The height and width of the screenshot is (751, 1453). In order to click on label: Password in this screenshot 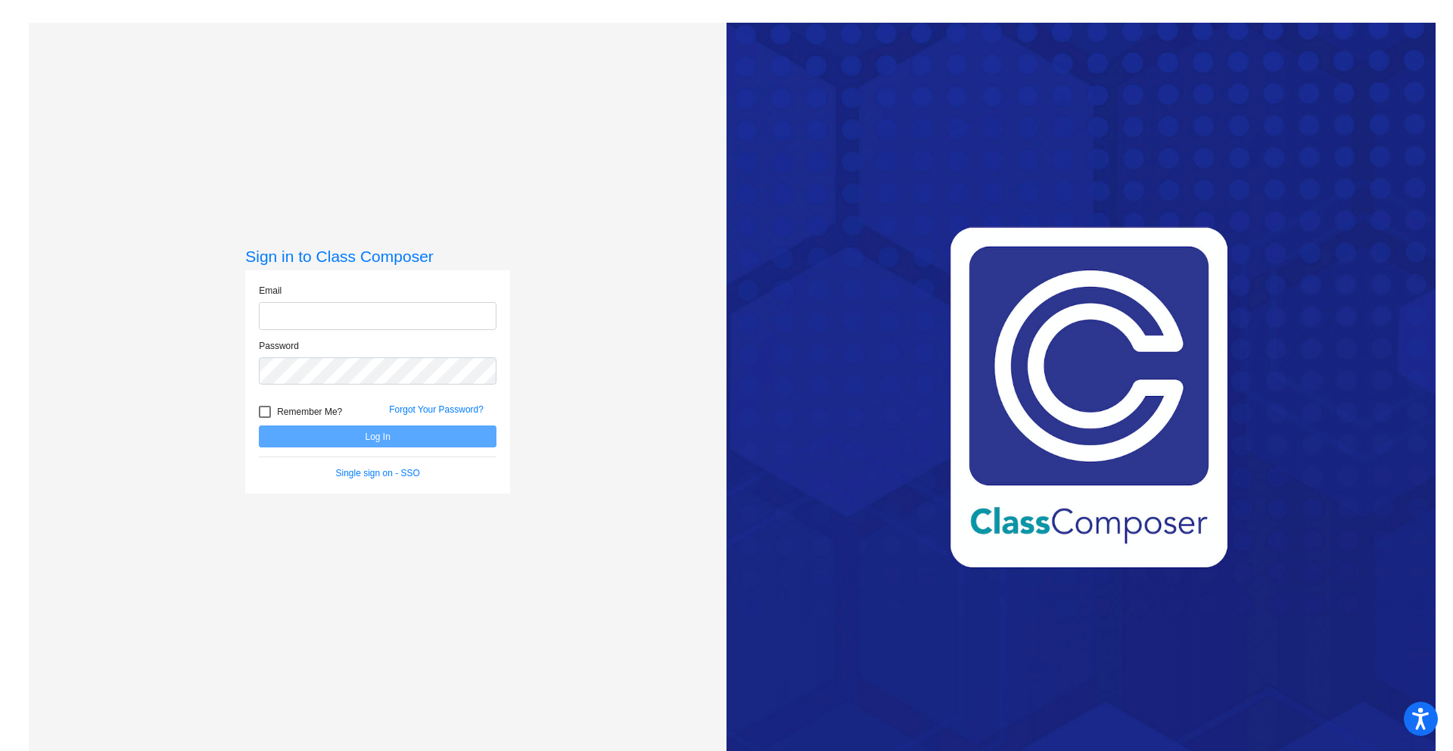, I will do `click(279, 346)`.